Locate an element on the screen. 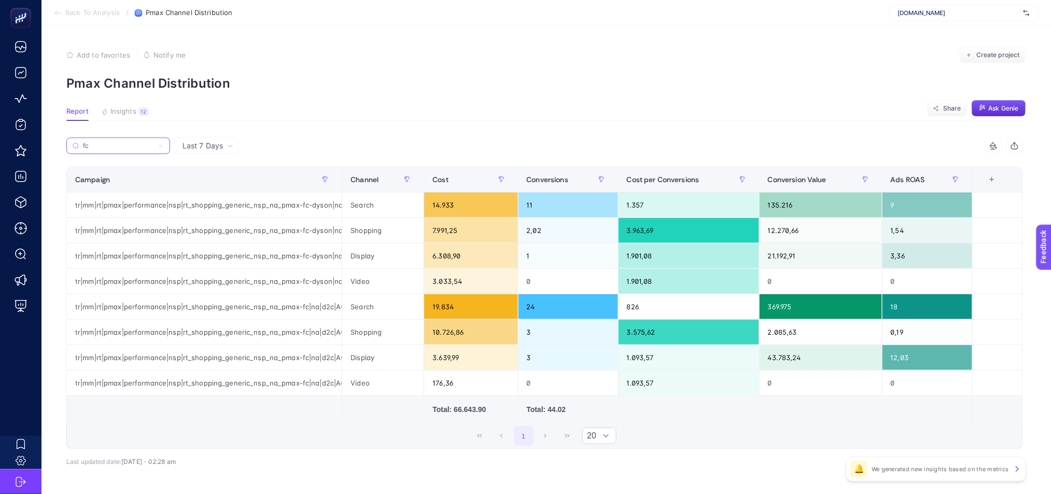 The image size is (1051, 494). div: 3.639,99 is located at coordinates (471, 357).